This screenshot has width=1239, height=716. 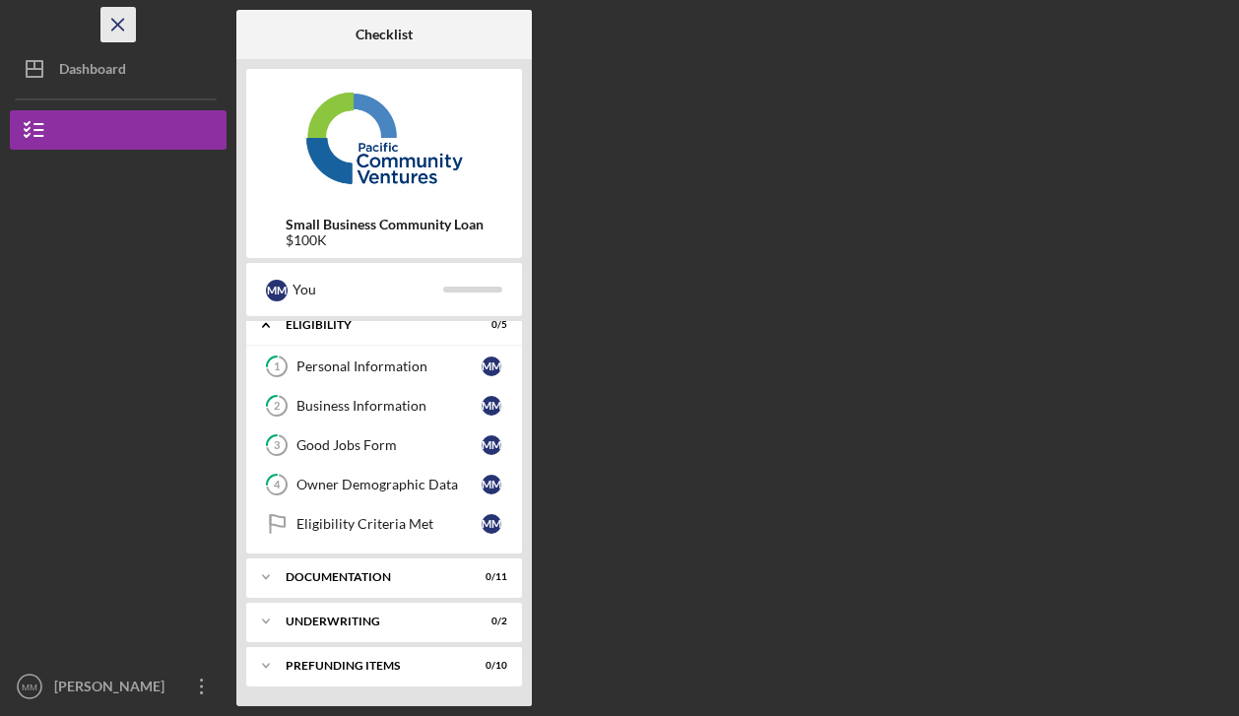 I want to click on button: Dashboard, so click(x=118, y=69).